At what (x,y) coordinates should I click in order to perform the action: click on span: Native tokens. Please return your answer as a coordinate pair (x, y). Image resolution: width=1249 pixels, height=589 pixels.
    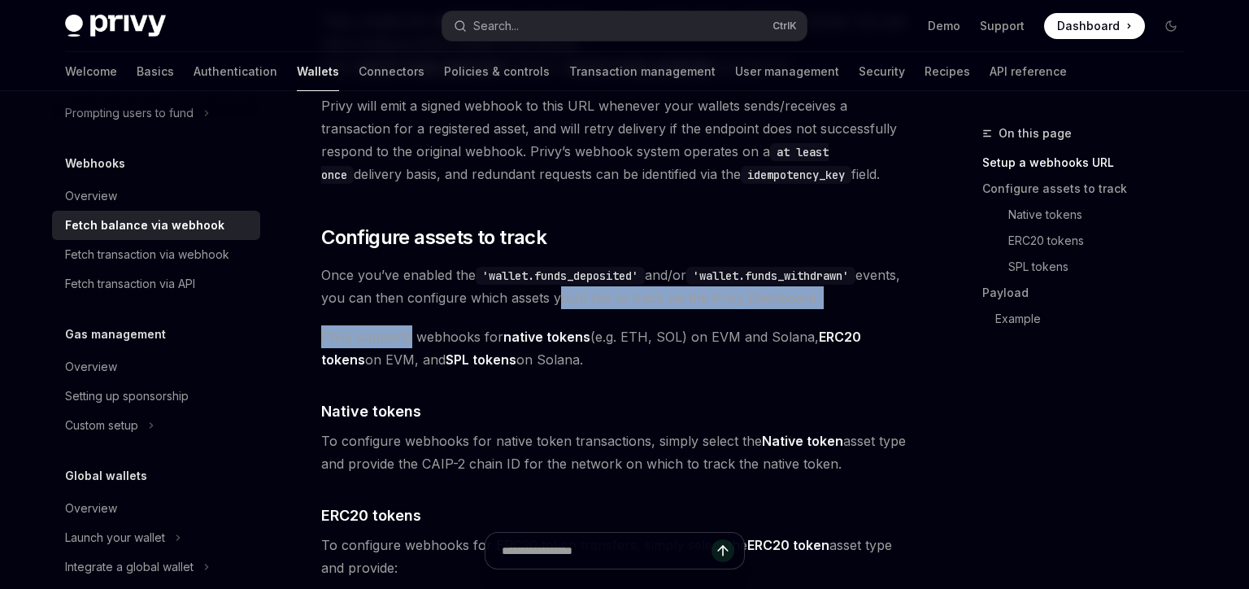
    Looking at the image, I should click on (371, 411).